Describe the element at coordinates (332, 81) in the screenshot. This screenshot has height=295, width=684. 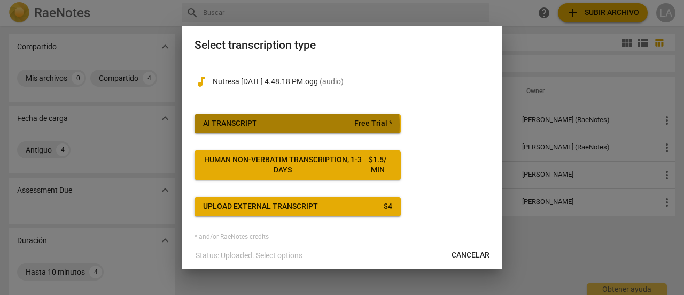
I see `span: ( audio )` at that location.